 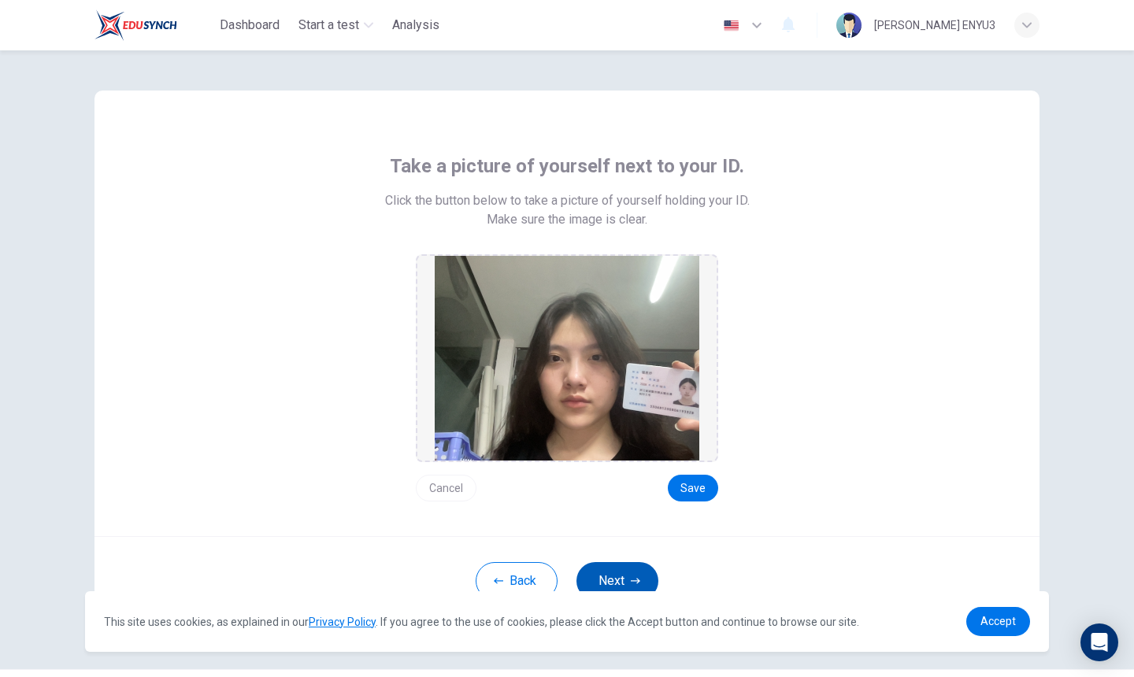 I want to click on span: Click the button below to take a picture of yourself holding your ID., so click(x=567, y=201).